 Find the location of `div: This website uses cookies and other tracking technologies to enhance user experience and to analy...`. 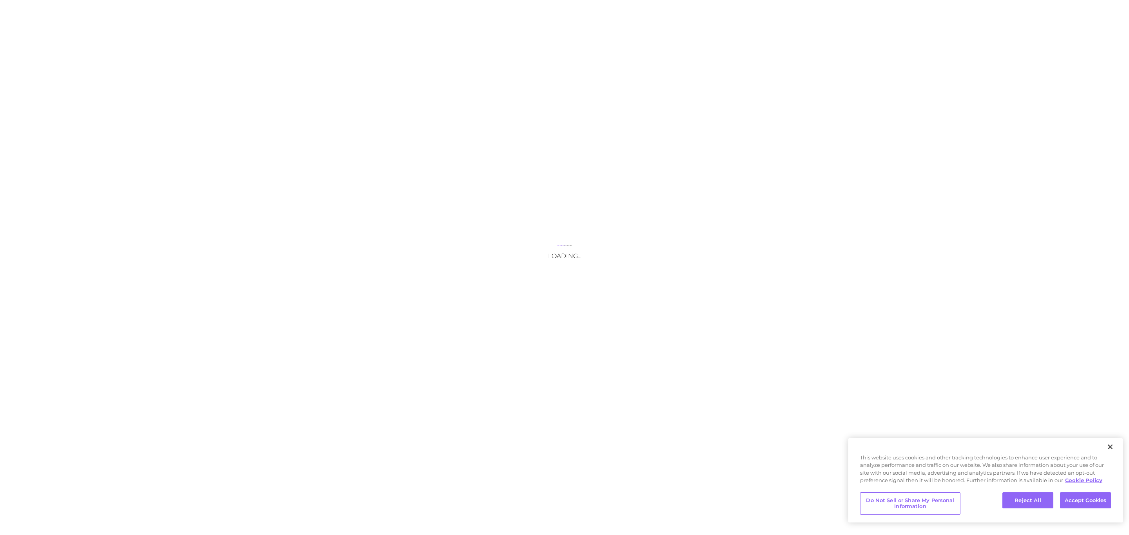

div: This website uses cookies and other tracking technologies to enhance user experience and to analy... is located at coordinates (985, 471).